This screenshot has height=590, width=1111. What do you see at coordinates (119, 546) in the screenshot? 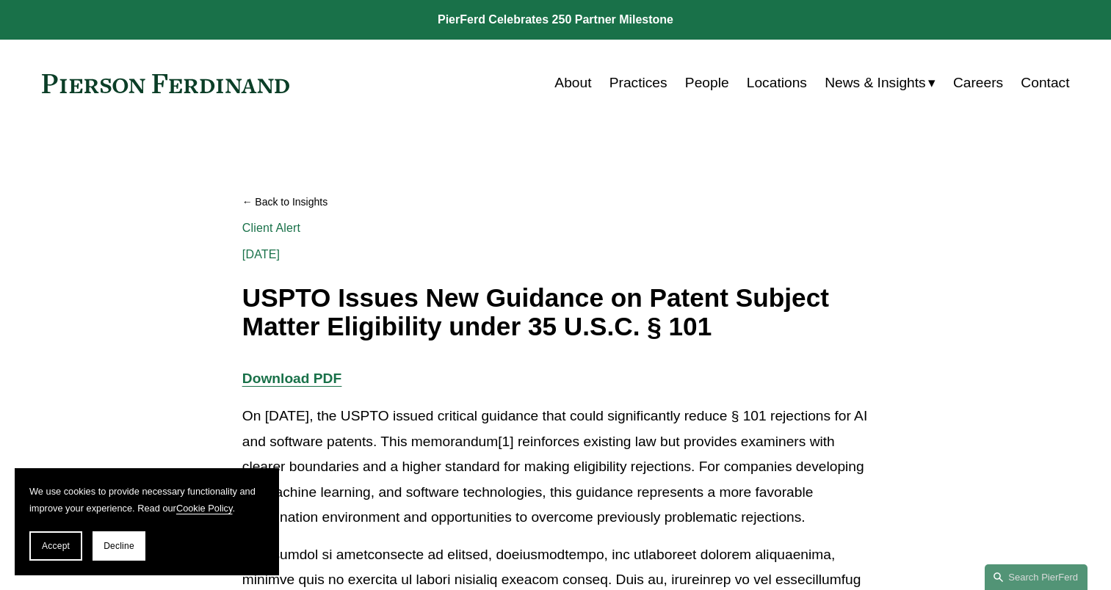
I see `button: Decline` at bounding box center [119, 546].